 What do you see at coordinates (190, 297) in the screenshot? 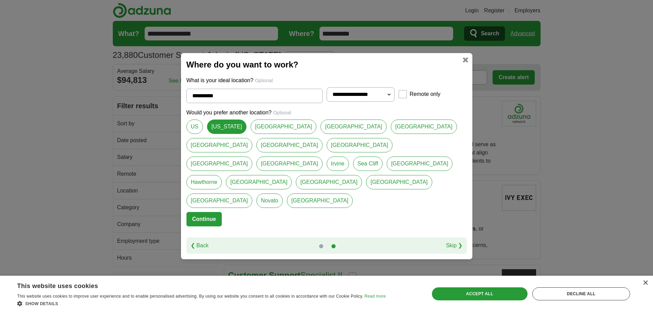
I see `span: This website uses cookies to improve user experience and to enable personalised advertising. By u...` at bounding box center [190, 297].